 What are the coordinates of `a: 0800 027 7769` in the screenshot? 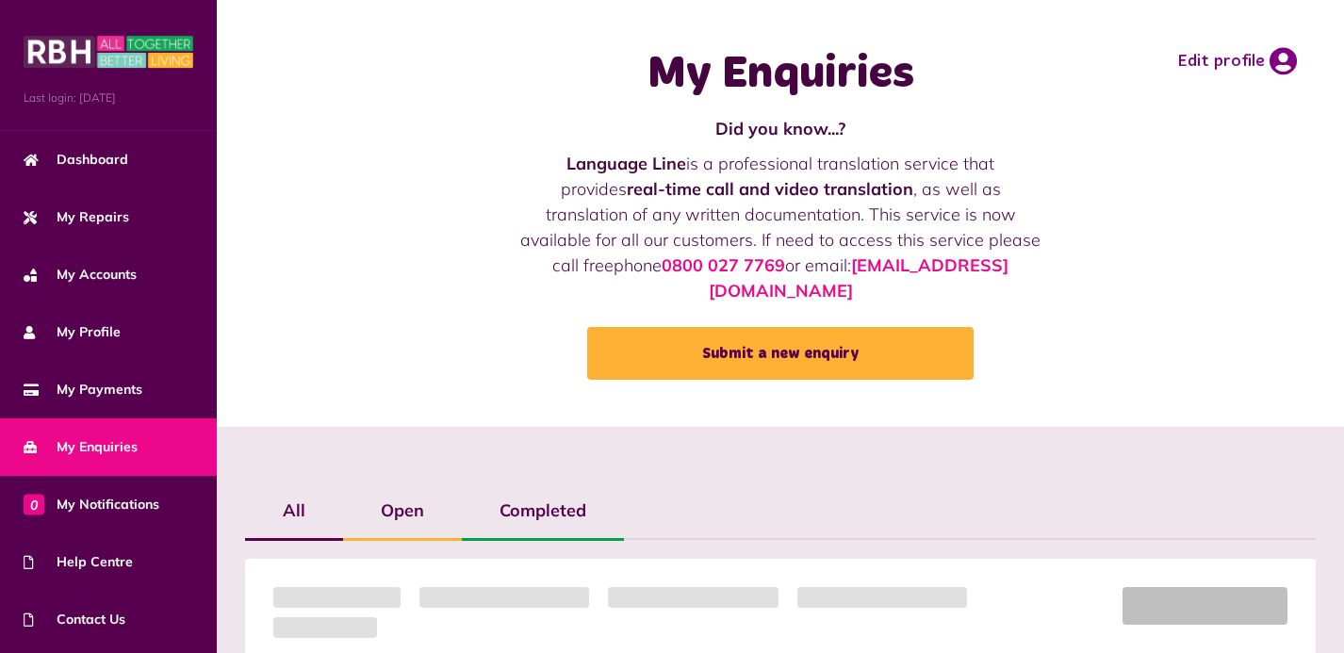 It's located at (723, 265).